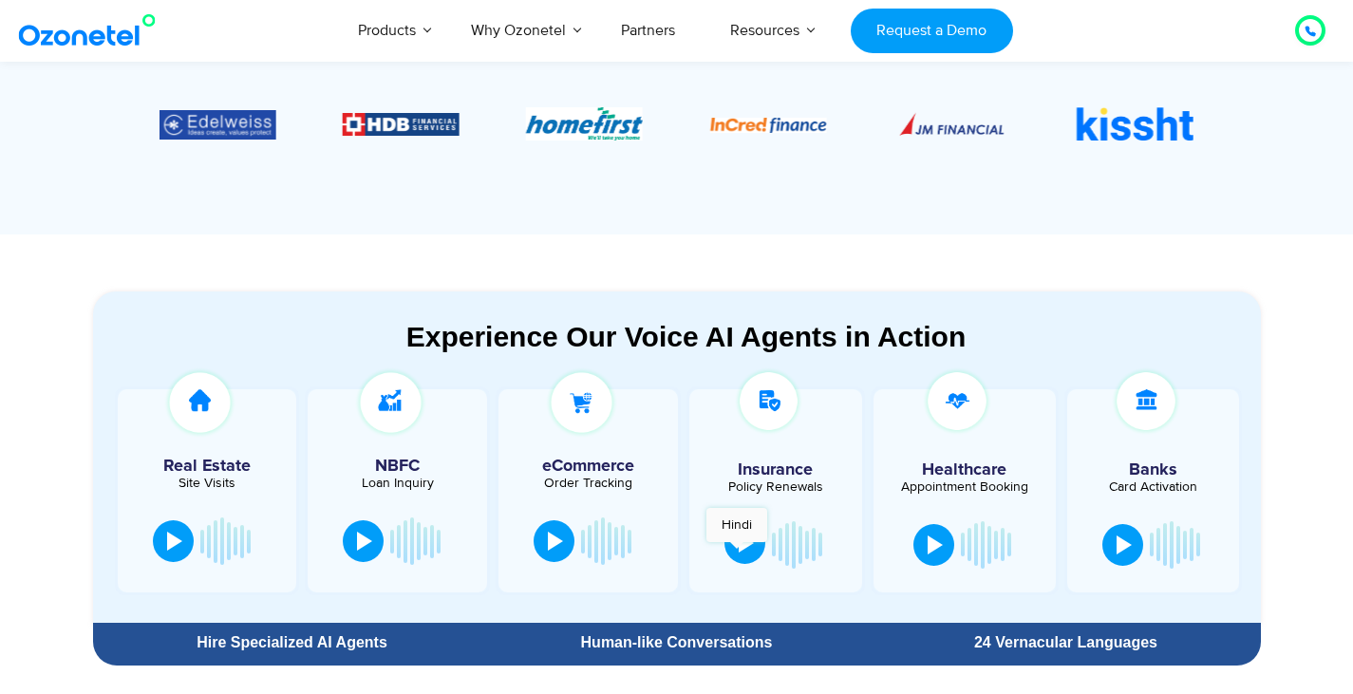  I want to click on div: Experience Our Voice AI Agents in Action, so click(687, 336).